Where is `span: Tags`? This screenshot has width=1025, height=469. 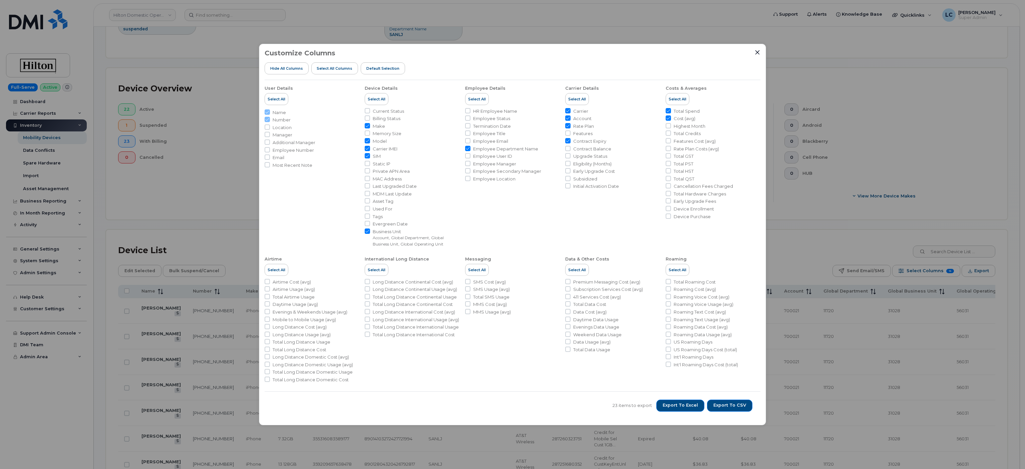
span: Tags is located at coordinates (378, 217).